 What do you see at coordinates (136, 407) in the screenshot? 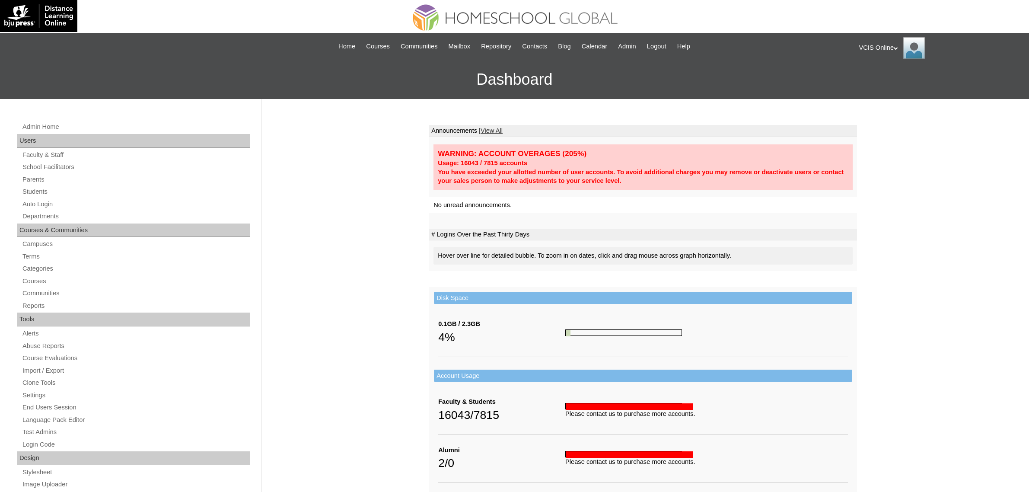
I see `a: End Users Session` at bounding box center [136, 407].